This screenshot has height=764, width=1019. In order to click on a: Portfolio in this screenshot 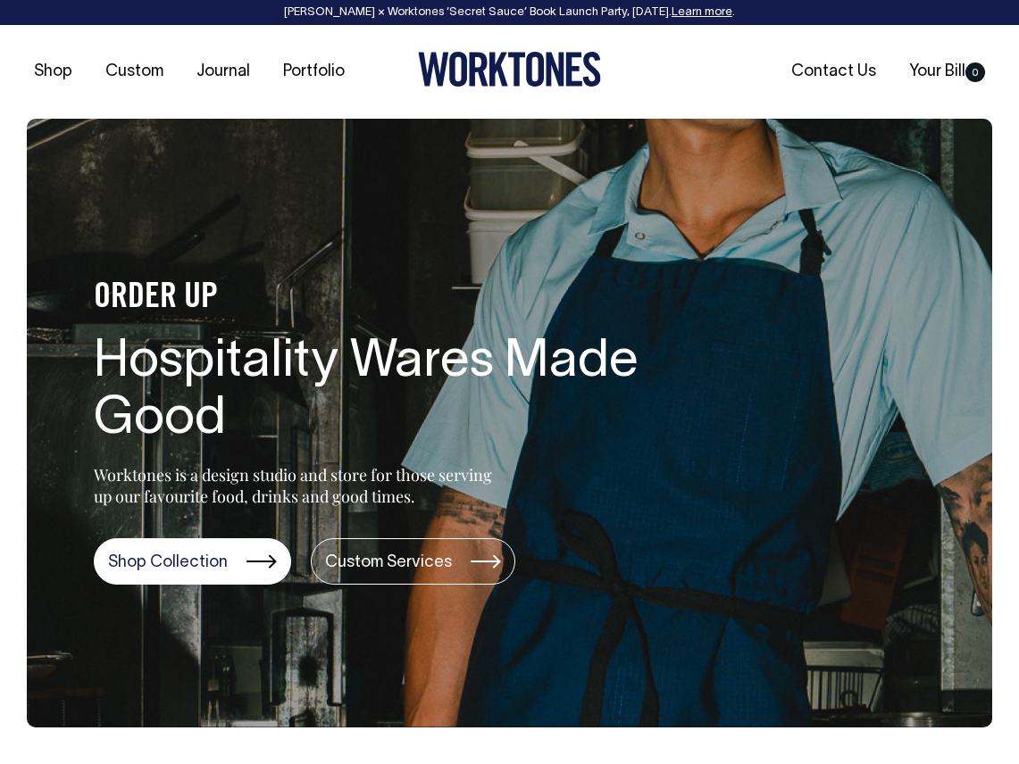, I will do `click(313, 71)`.